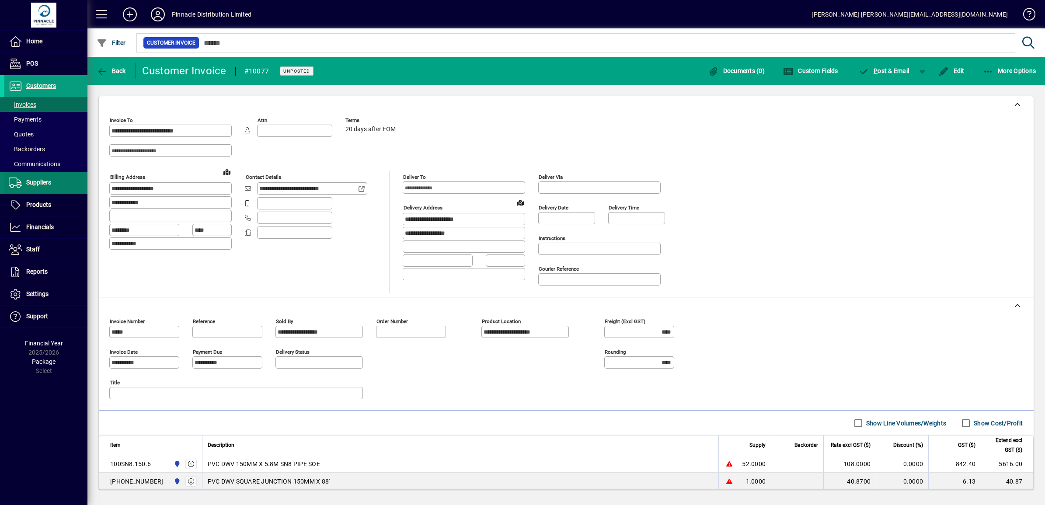 This screenshot has height=505, width=1045. What do you see at coordinates (46, 119) in the screenshot?
I see `a: Payments` at bounding box center [46, 119].